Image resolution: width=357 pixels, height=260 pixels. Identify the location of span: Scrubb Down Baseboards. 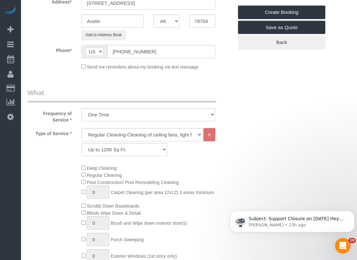
(113, 206).